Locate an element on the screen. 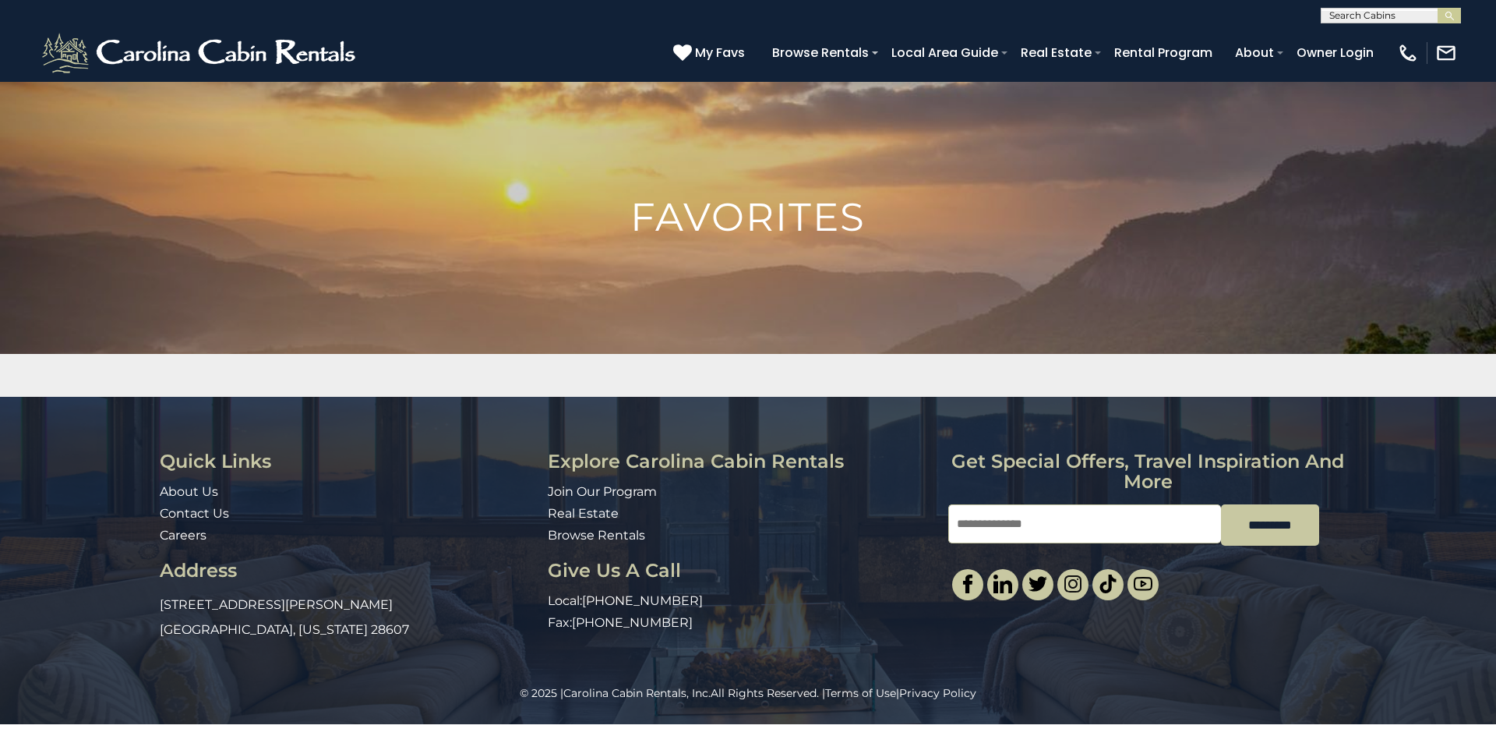  img: tiktok.svg is located at coordinates (1108, 584).